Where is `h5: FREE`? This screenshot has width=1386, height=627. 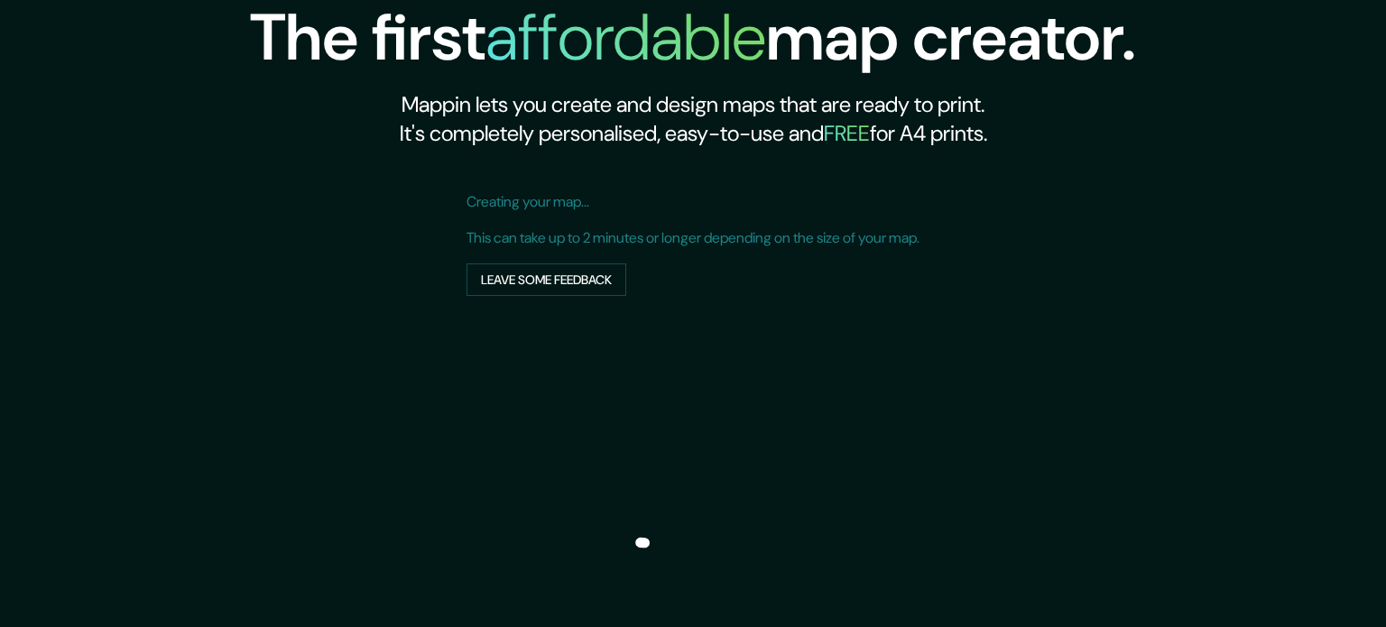 h5: FREE is located at coordinates (846, 133).